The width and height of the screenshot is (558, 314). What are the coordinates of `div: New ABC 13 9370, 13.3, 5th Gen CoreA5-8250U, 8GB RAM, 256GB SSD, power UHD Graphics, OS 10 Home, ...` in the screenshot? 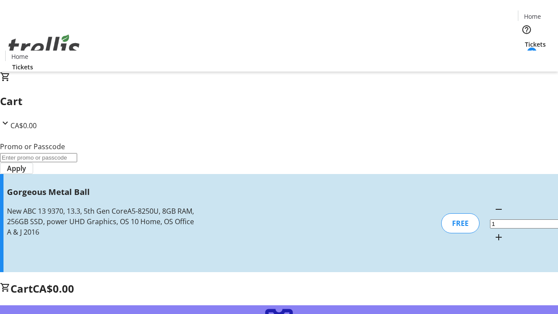 It's located at (102, 222).